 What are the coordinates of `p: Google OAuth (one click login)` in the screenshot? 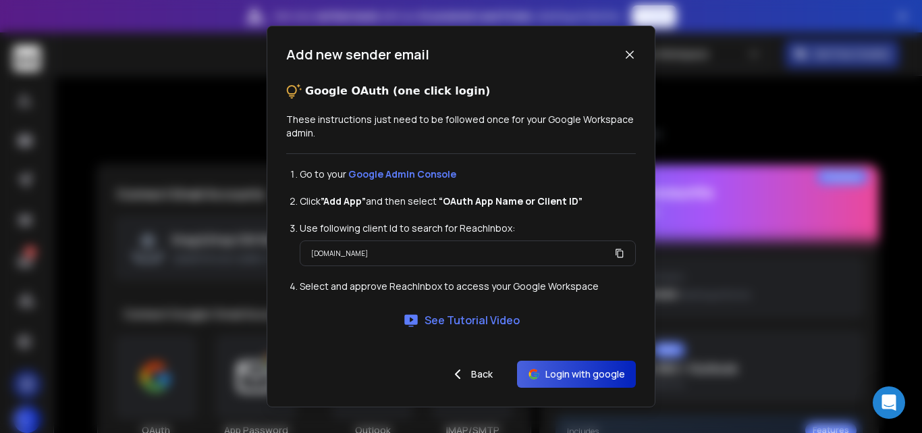 It's located at (398, 91).